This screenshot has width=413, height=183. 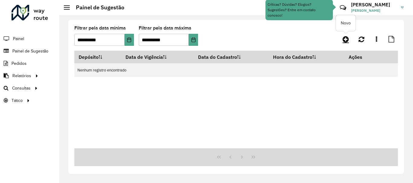 What do you see at coordinates (18, 39) in the screenshot?
I see `span: Painel` at bounding box center [18, 39].